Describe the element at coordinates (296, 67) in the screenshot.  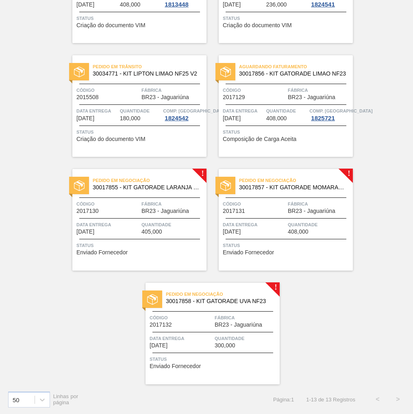
I see `span: Aguardando Faturamento` at that location.